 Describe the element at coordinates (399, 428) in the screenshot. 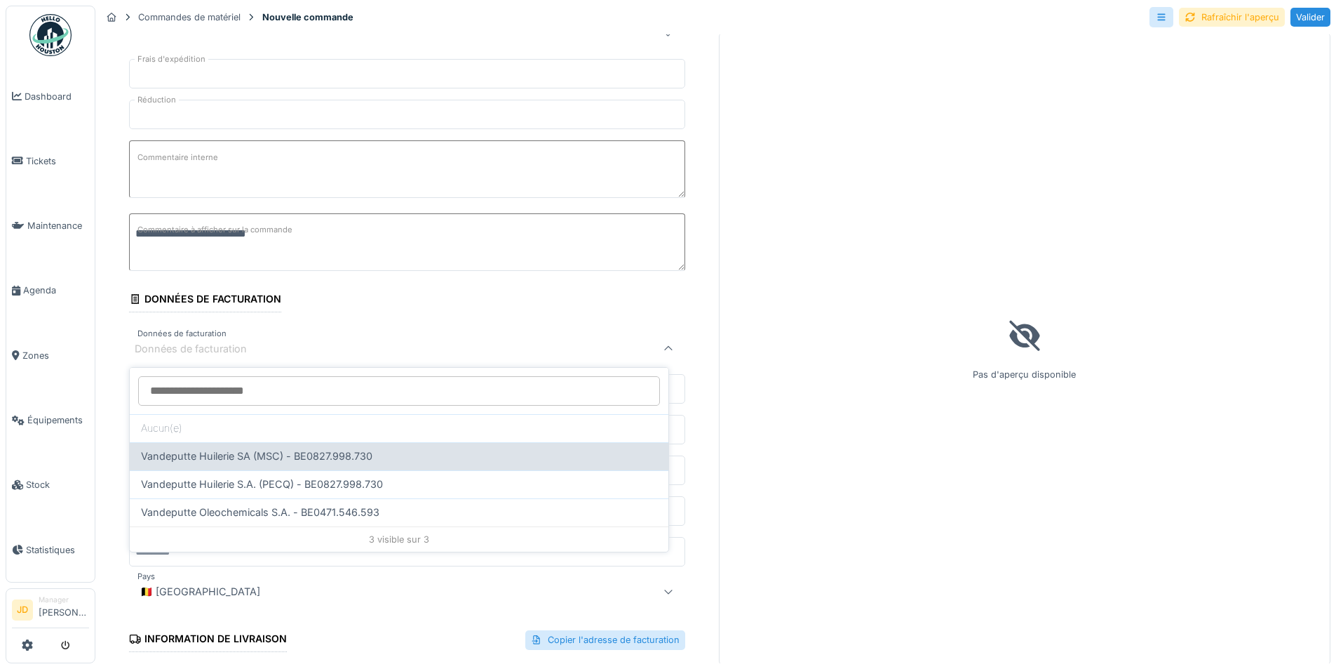

I see `div: Aucun(e)` at that location.